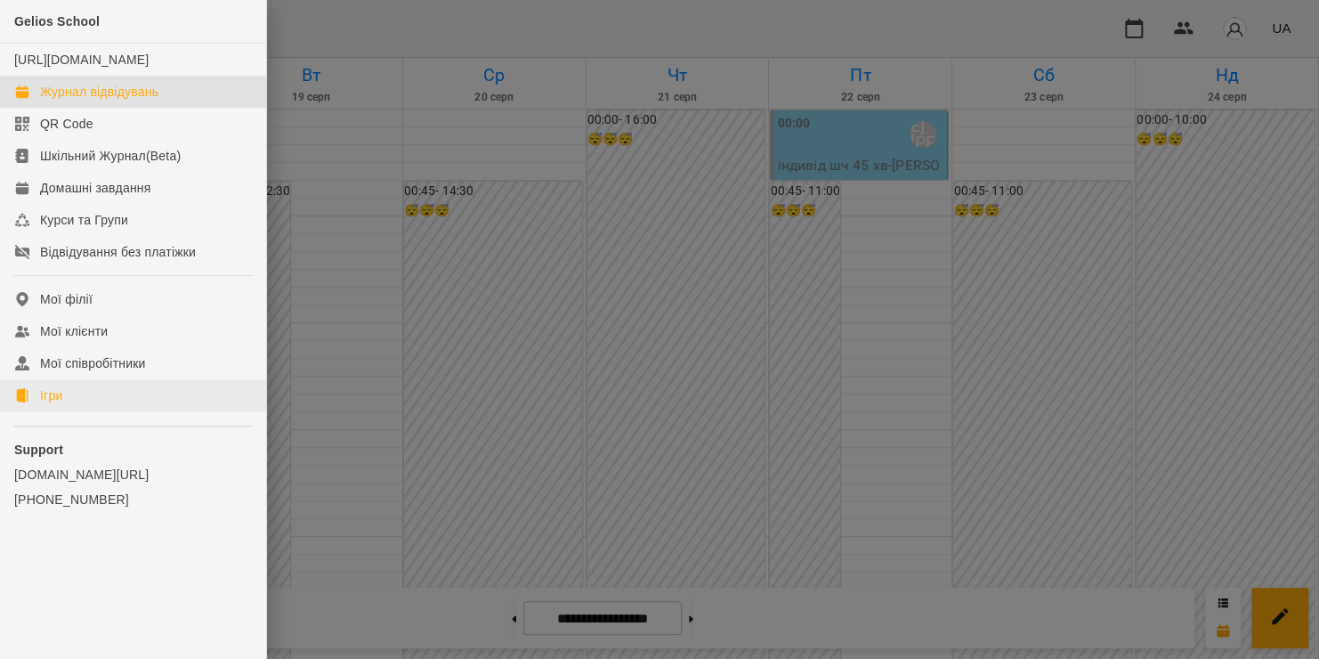  Describe the element at coordinates (51, 395) in the screenshot. I see `div: Ігри` at that location.